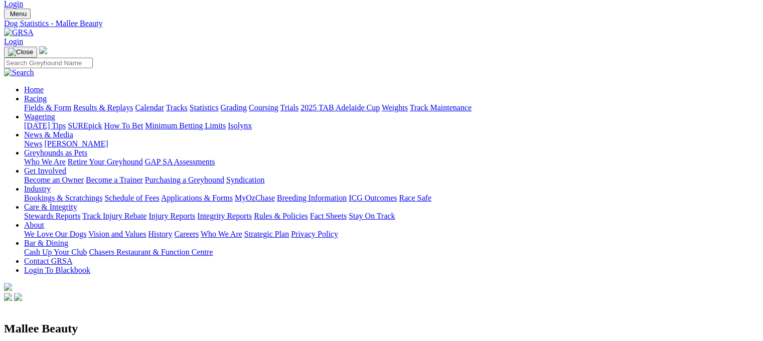  What do you see at coordinates (49, 134) in the screenshot?
I see `a: News & Media` at bounding box center [49, 134].